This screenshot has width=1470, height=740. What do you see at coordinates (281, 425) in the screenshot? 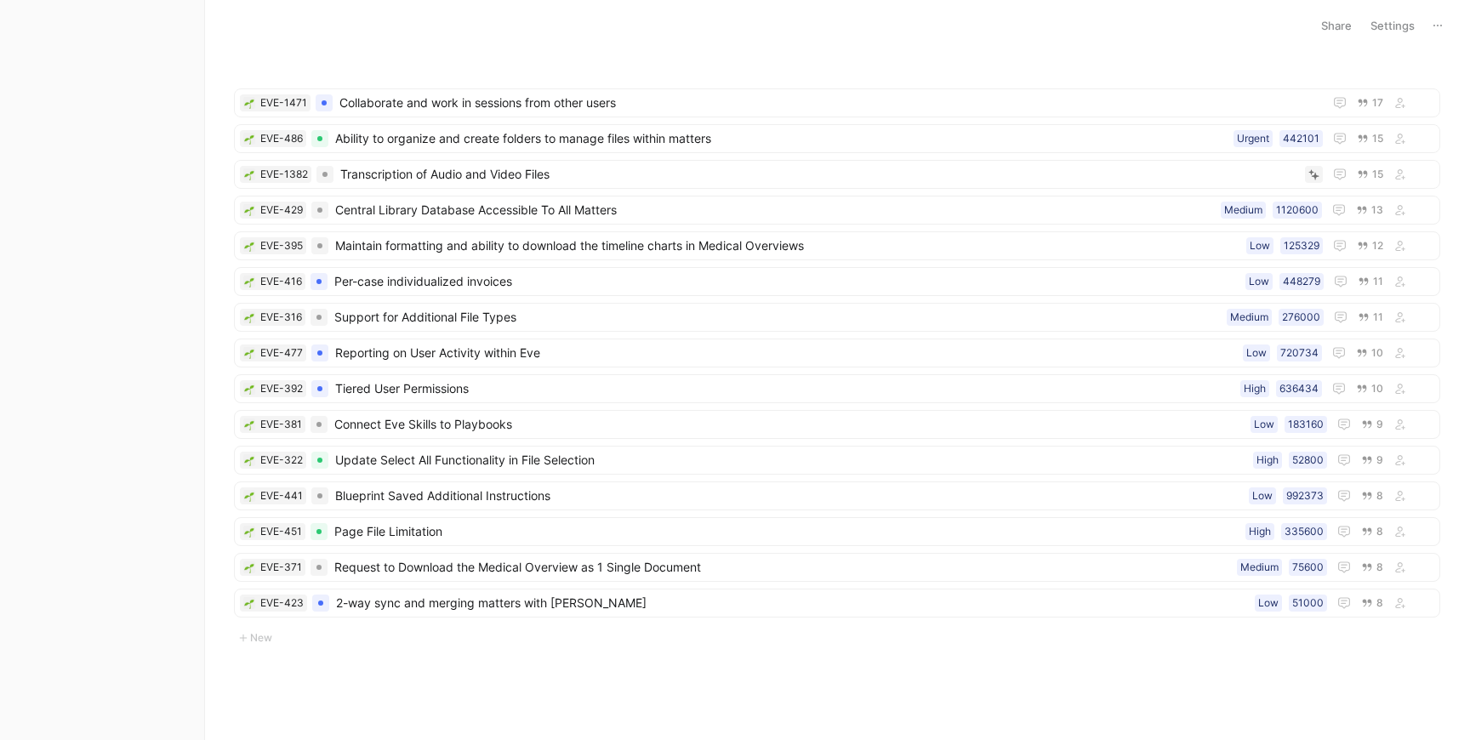
I see `div: EVE-381` at bounding box center [281, 425].